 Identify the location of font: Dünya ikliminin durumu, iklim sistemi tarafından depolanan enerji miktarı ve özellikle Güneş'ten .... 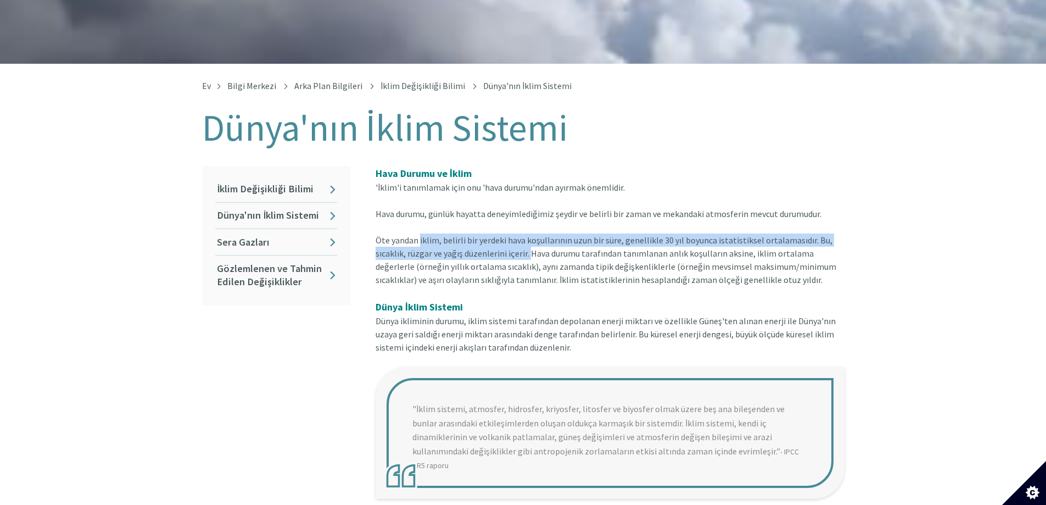
(606, 334).